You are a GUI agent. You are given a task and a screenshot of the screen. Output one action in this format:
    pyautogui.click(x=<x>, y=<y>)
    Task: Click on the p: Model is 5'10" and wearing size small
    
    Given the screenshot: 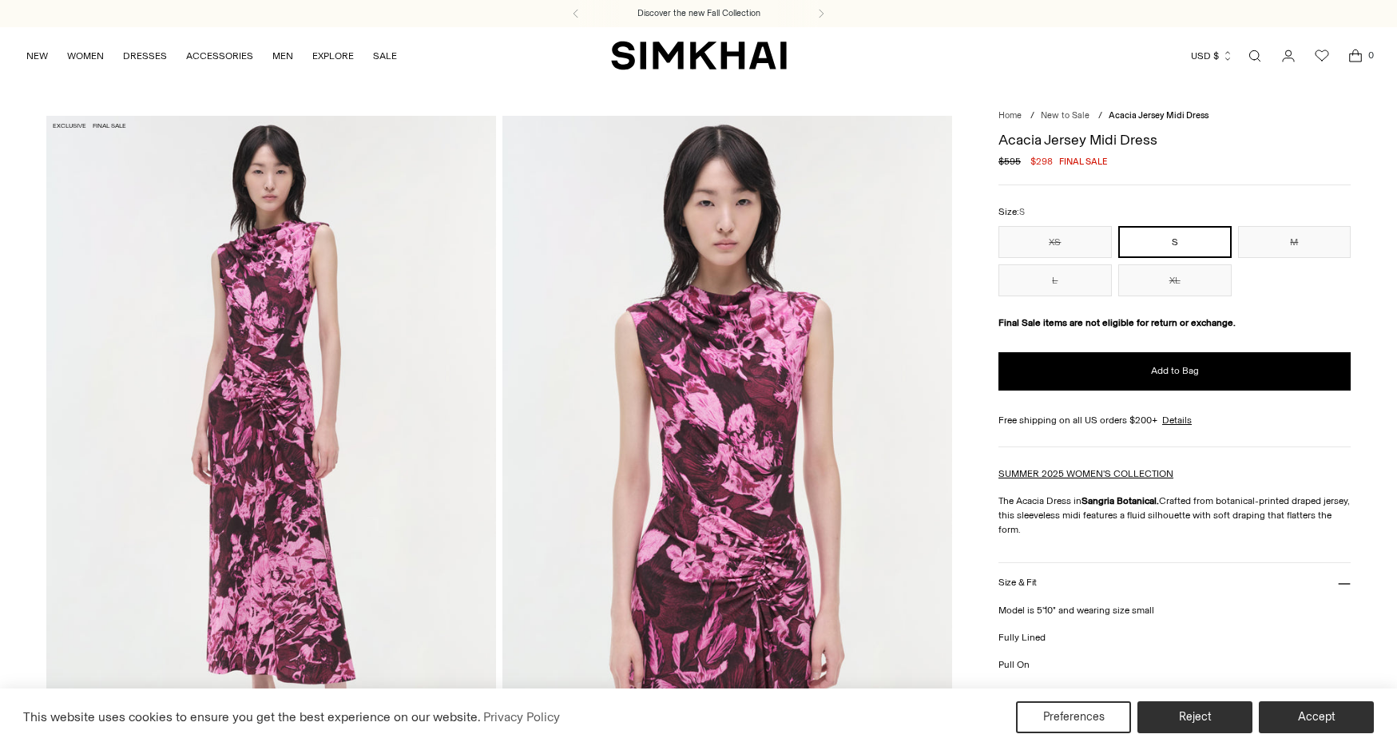 What is the action you would take?
    pyautogui.click(x=1174, y=610)
    